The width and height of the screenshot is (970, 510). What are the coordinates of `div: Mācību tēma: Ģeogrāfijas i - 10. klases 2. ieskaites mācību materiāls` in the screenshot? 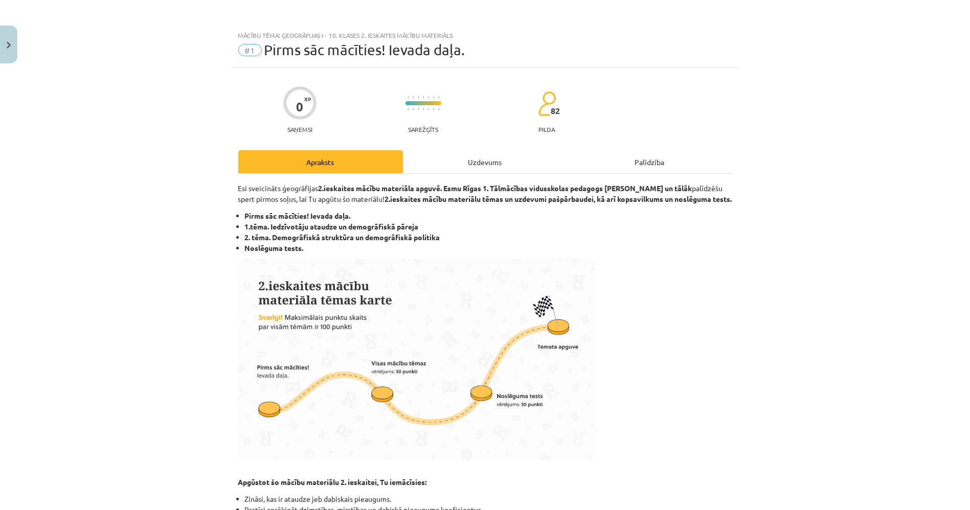 It's located at (485, 35).